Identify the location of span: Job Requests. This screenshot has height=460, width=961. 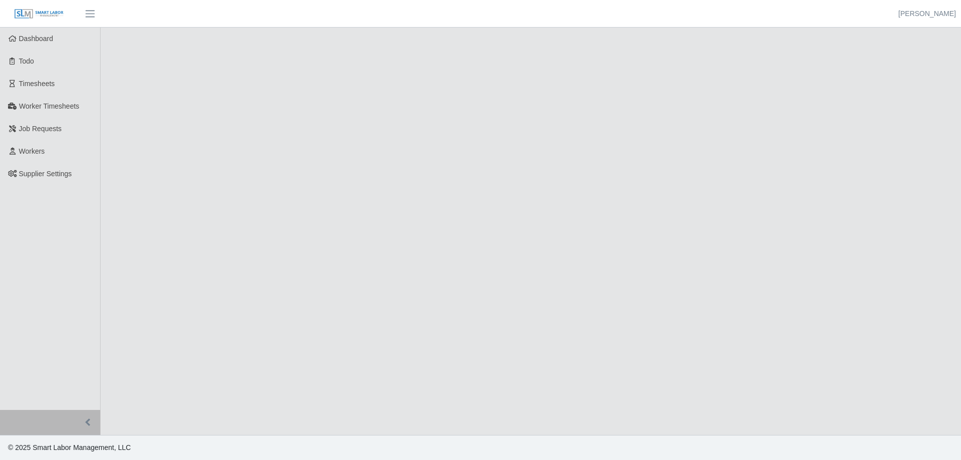
(41, 129).